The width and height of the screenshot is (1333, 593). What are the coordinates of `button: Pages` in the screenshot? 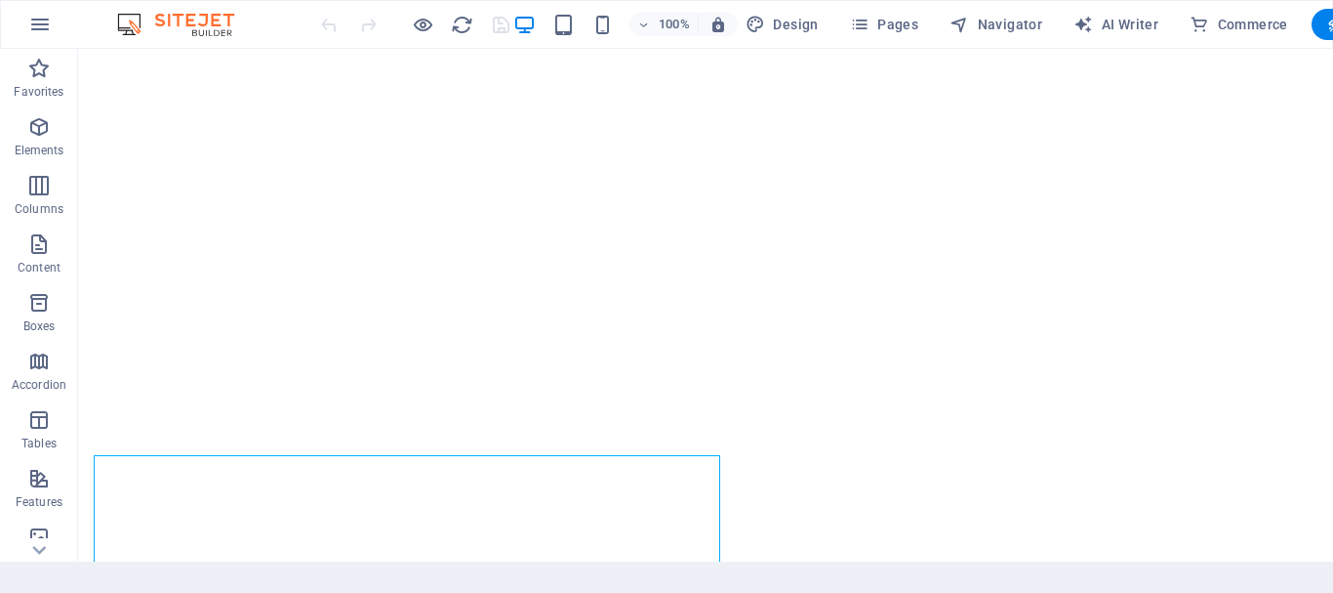 It's located at (884, 24).